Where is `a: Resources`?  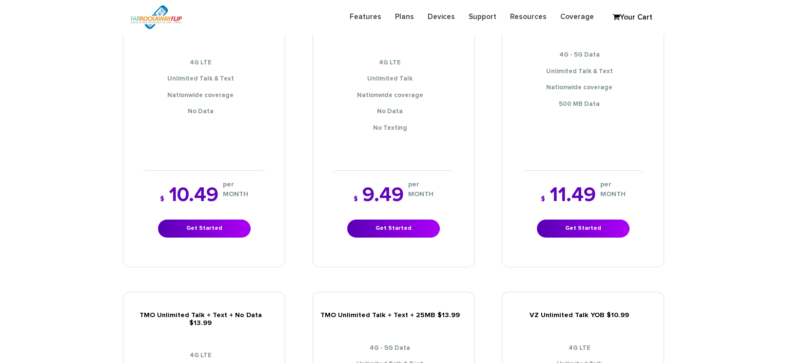
a: Resources is located at coordinates (528, 17).